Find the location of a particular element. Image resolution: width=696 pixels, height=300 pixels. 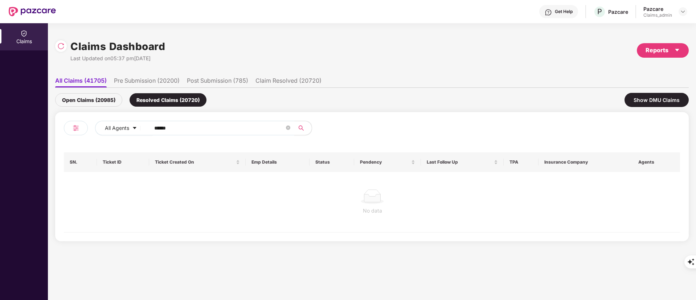

th: Pendency is located at coordinates (387, 162).